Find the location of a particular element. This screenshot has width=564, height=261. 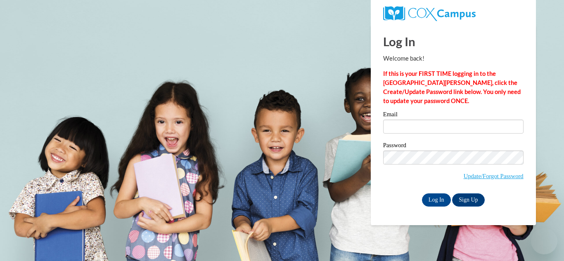

a: COX Campus is located at coordinates (453, 14).